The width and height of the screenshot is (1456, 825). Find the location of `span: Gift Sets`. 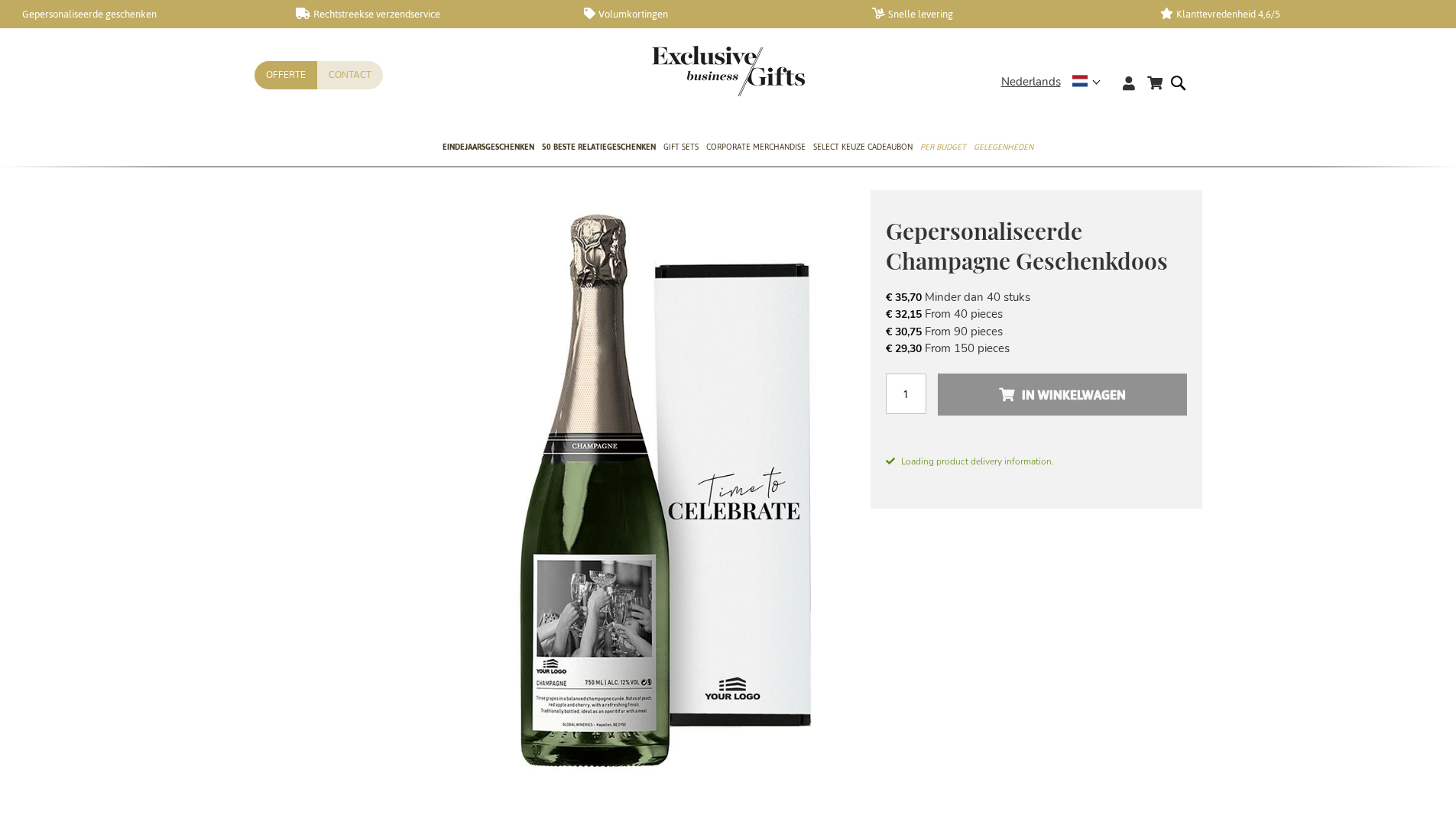

span: Gift Sets is located at coordinates (681, 146).